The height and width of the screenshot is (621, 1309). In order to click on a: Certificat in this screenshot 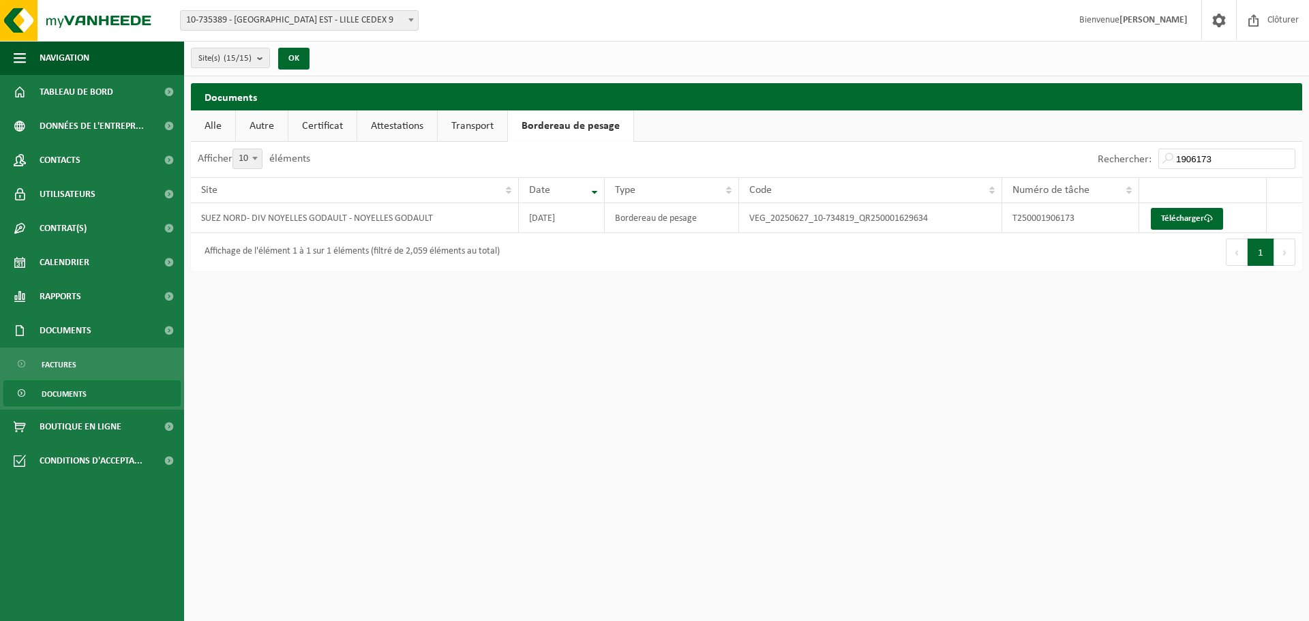, I will do `click(322, 126)`.